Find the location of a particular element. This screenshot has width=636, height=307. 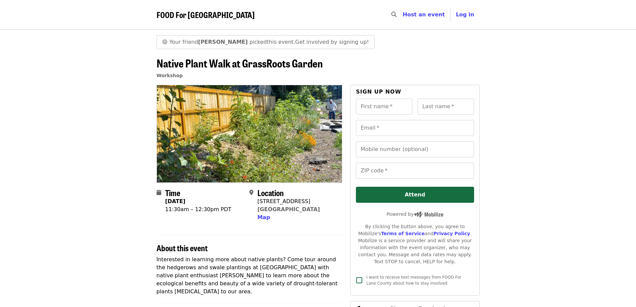

a: Workshop is located at coordinates (170, 75).